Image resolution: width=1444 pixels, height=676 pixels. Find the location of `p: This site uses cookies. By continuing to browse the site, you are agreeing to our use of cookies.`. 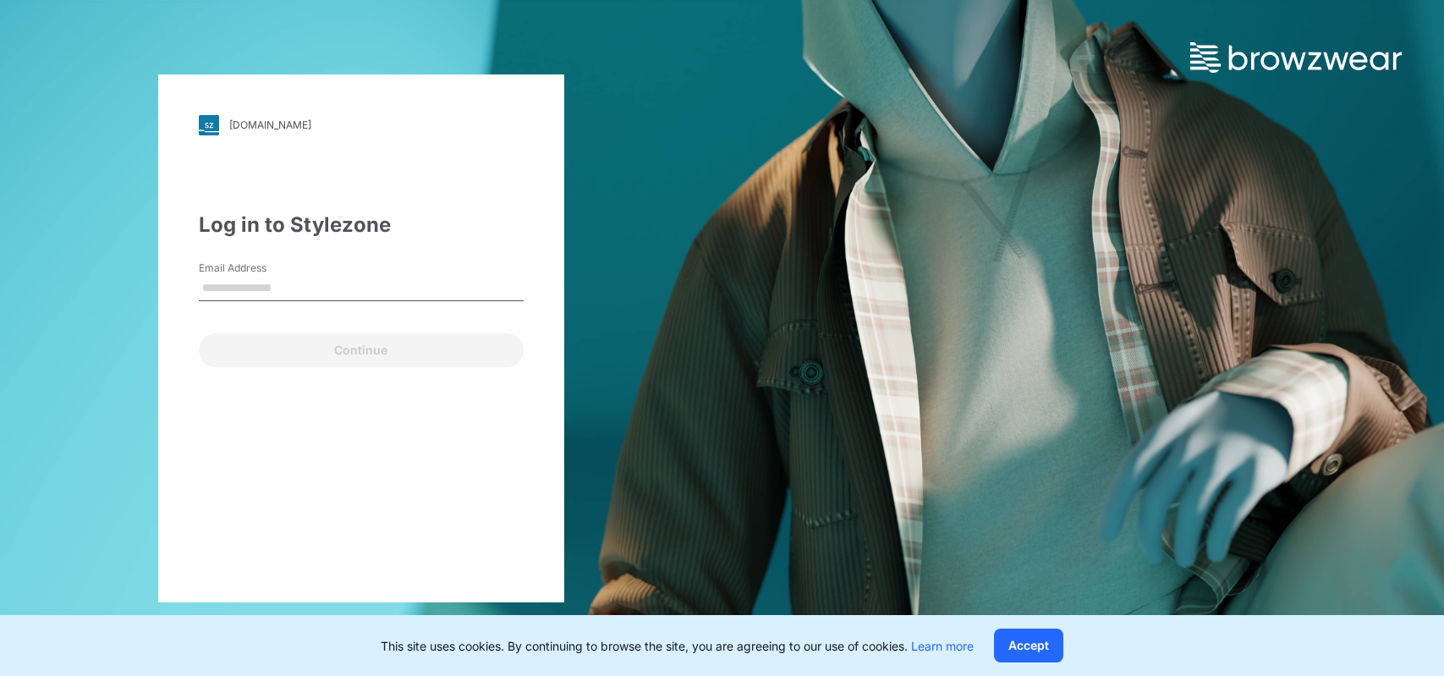

p: This site uses cookies. By continuing to browse the site, you are agreeing to our use of cookies. is located at coordinates (677, 646).